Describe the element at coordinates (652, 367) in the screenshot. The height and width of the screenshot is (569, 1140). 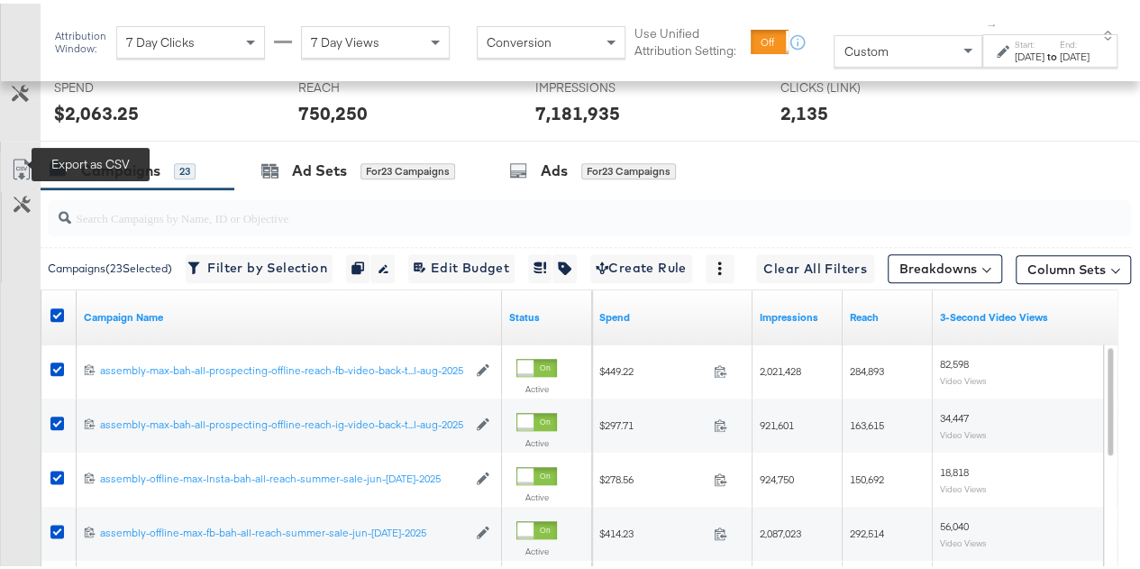
I see `span: $449.22` at that location.